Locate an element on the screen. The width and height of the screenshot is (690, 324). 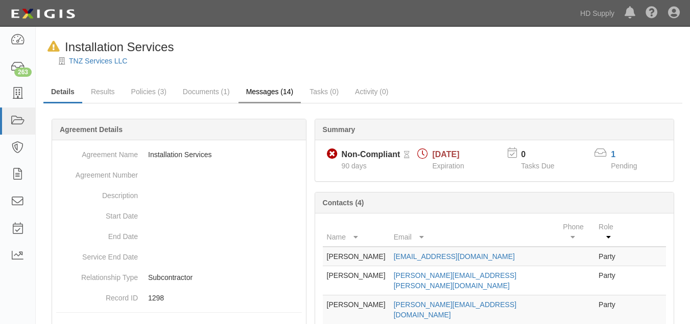
p: 1298 is located at coordinates (225, 297).